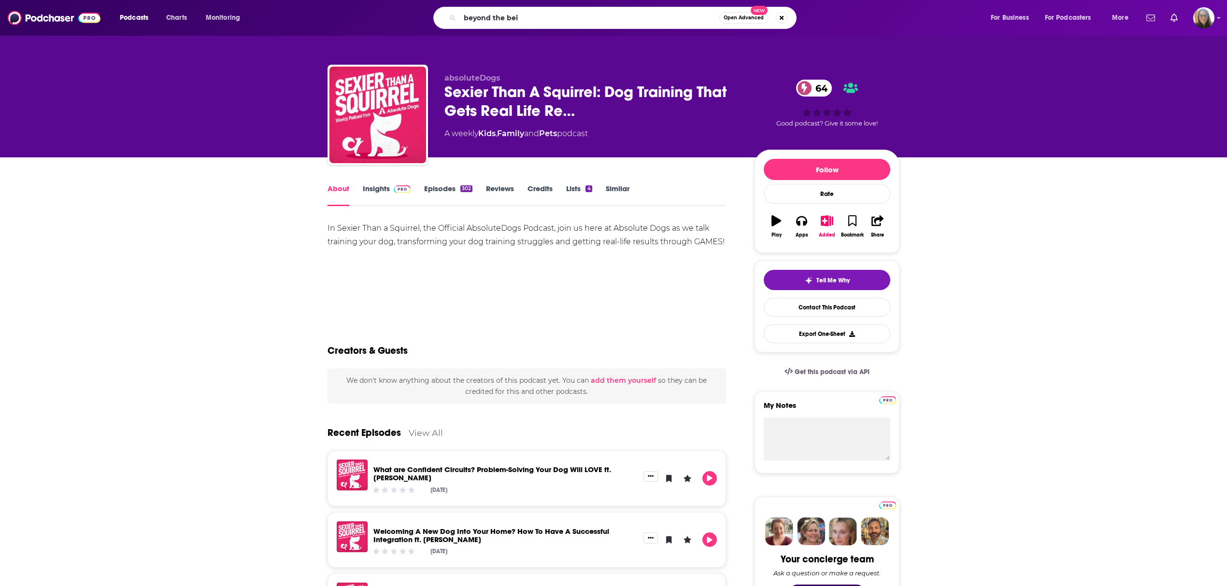 This screenshot has width=1227, height=586. What do you see at coordinates (827, 409) in the screenshot?
I see `label: My Notes` at bounding box center [827, 409].